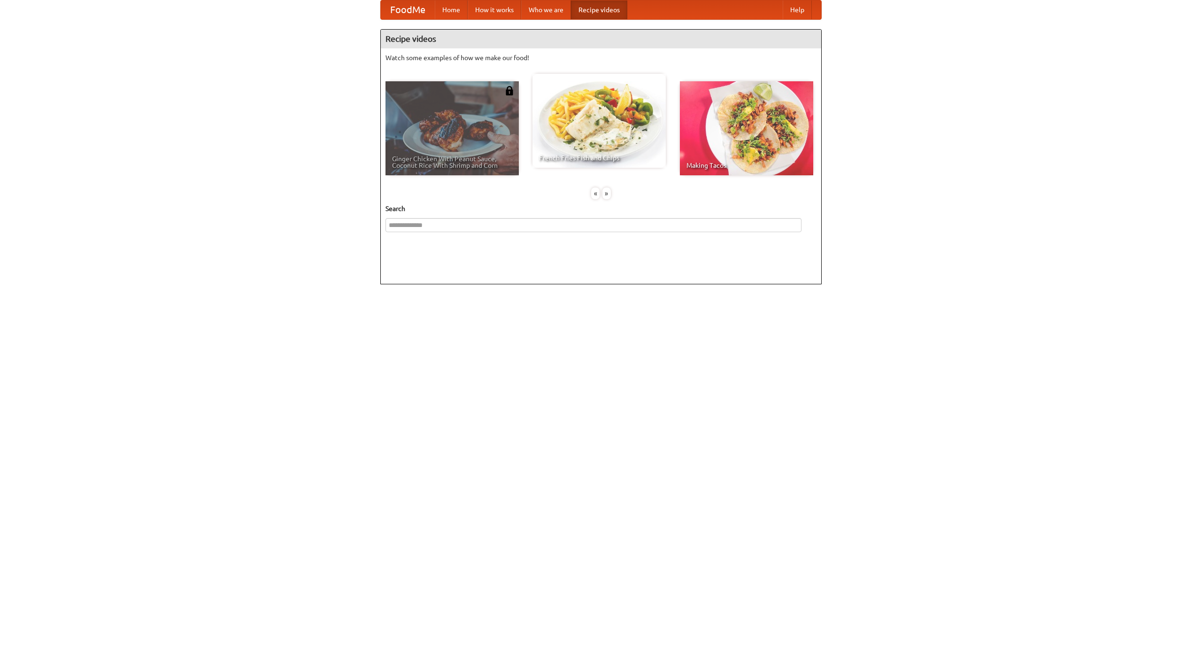 The width and height of the screenshot is (1202, 665). I want to click on a: Help, so click(797, 10).